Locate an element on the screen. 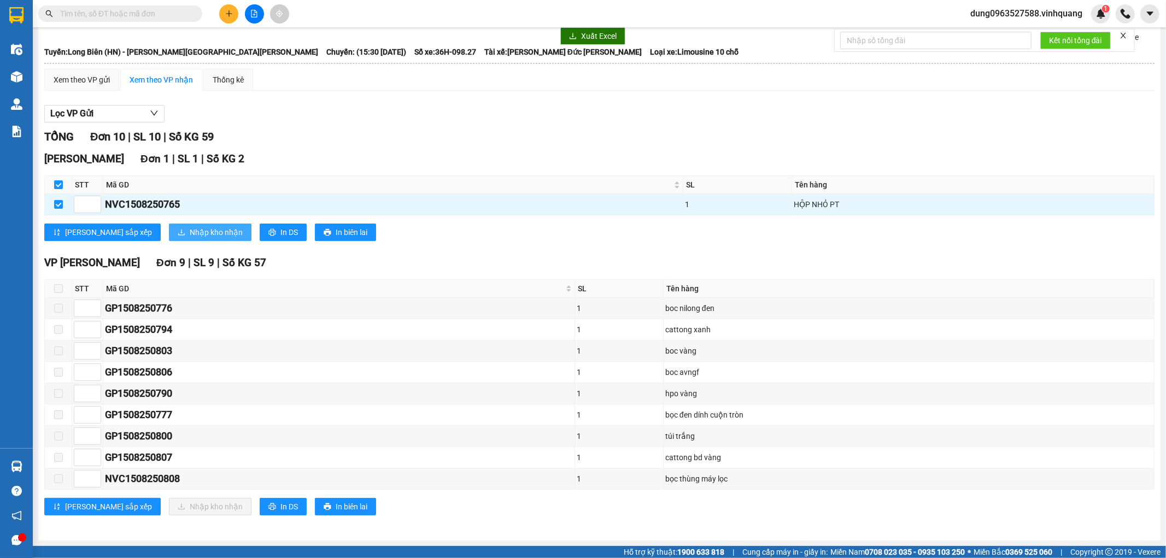  span: notification is located at coordinates (16, 515).